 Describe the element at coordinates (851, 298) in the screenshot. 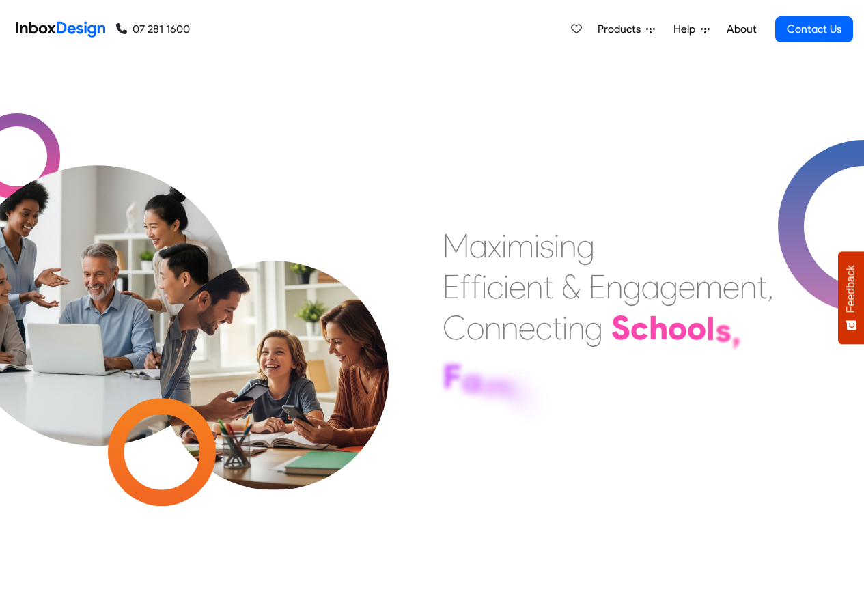

I see `button: Feedback - Show survey` at that location.